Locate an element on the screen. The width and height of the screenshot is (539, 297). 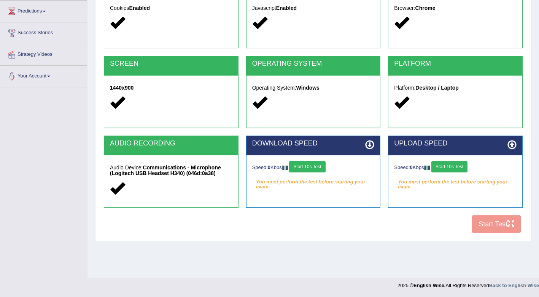
h2: OPERATING SYSTEM is located at coordinates (313, 64).